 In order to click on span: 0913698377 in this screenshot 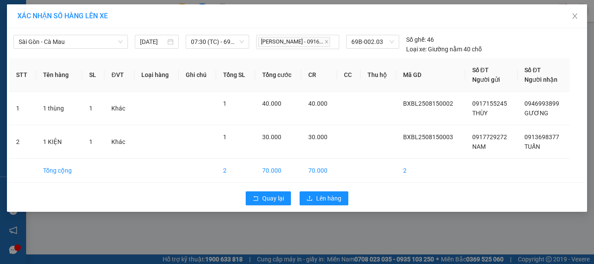, I will do `click(542, 137)`.